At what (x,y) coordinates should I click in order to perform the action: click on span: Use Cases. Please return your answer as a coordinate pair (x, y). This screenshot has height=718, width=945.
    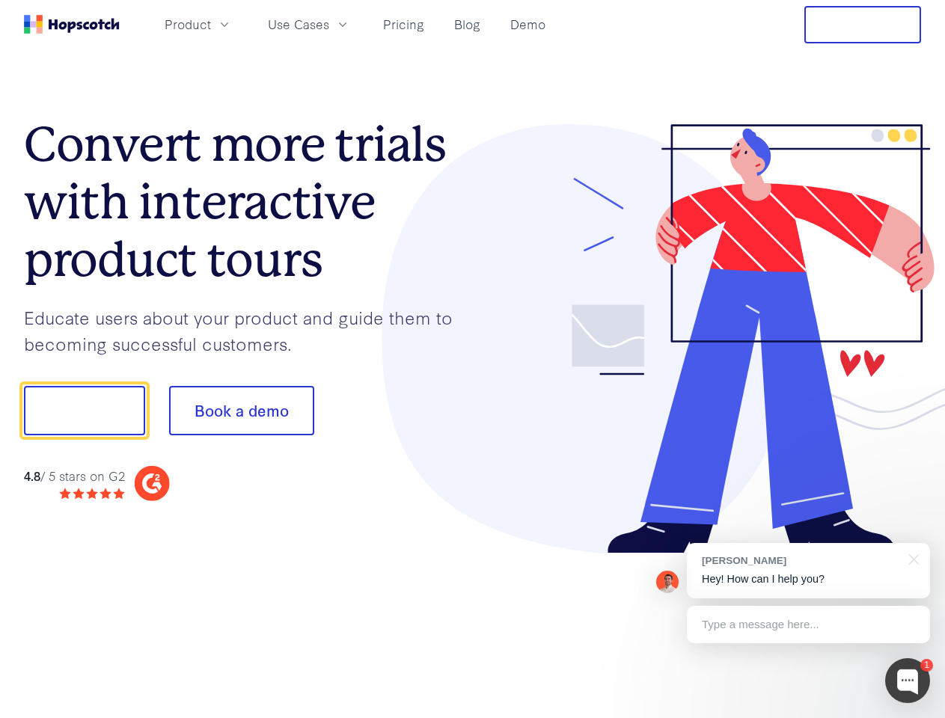
    Looking at the image, I should click on (299, 24).